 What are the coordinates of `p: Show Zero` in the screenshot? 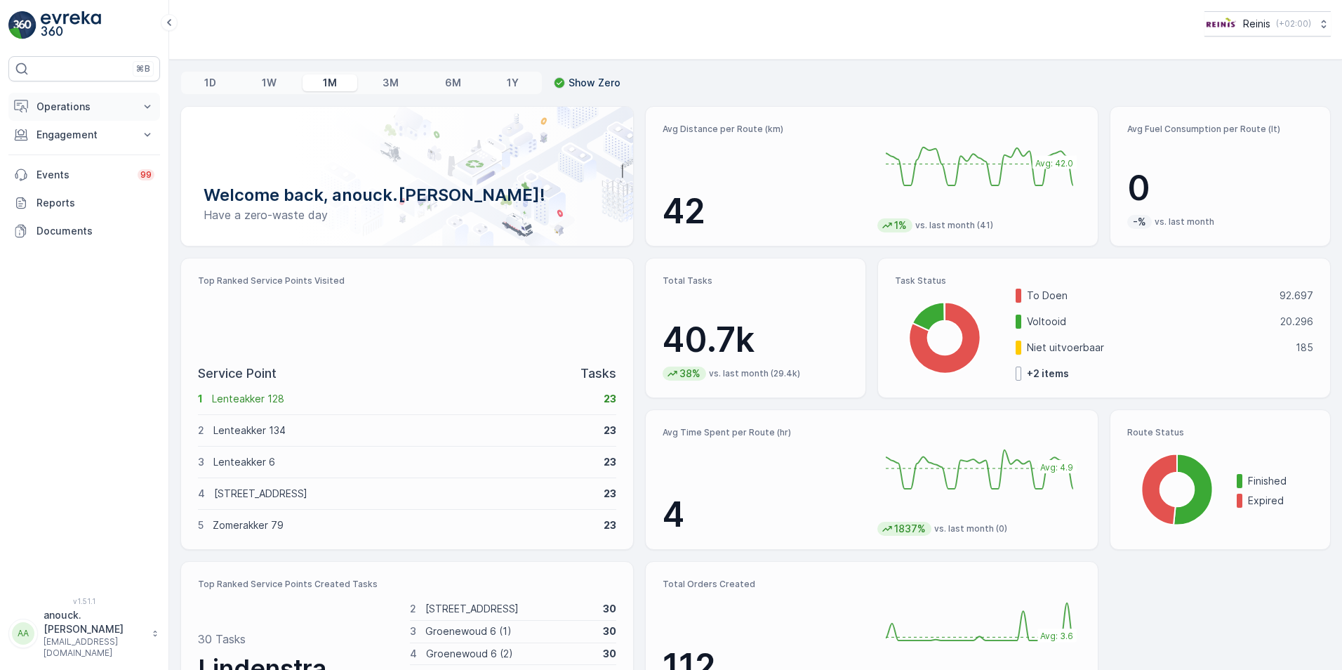 It's located at (595, 83).